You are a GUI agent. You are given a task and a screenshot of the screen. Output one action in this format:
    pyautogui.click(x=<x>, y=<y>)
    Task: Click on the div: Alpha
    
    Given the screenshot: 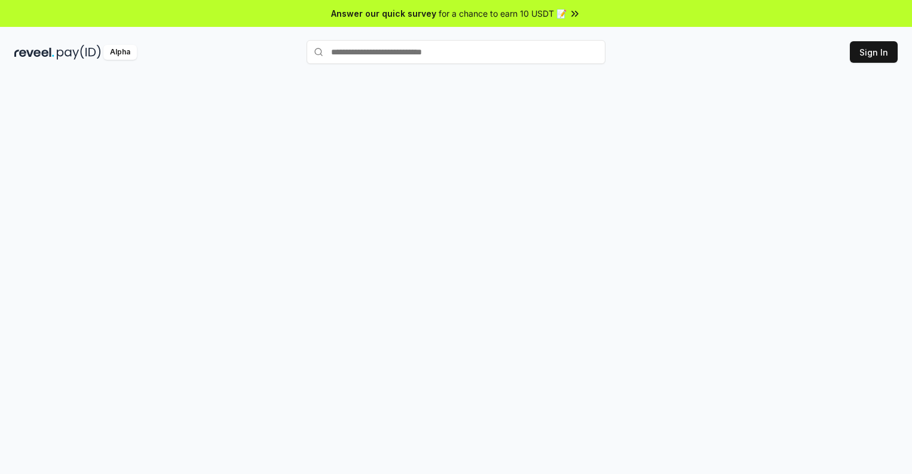 What is the action you would take?
    pyautogui.click(x=120, y=52)
    